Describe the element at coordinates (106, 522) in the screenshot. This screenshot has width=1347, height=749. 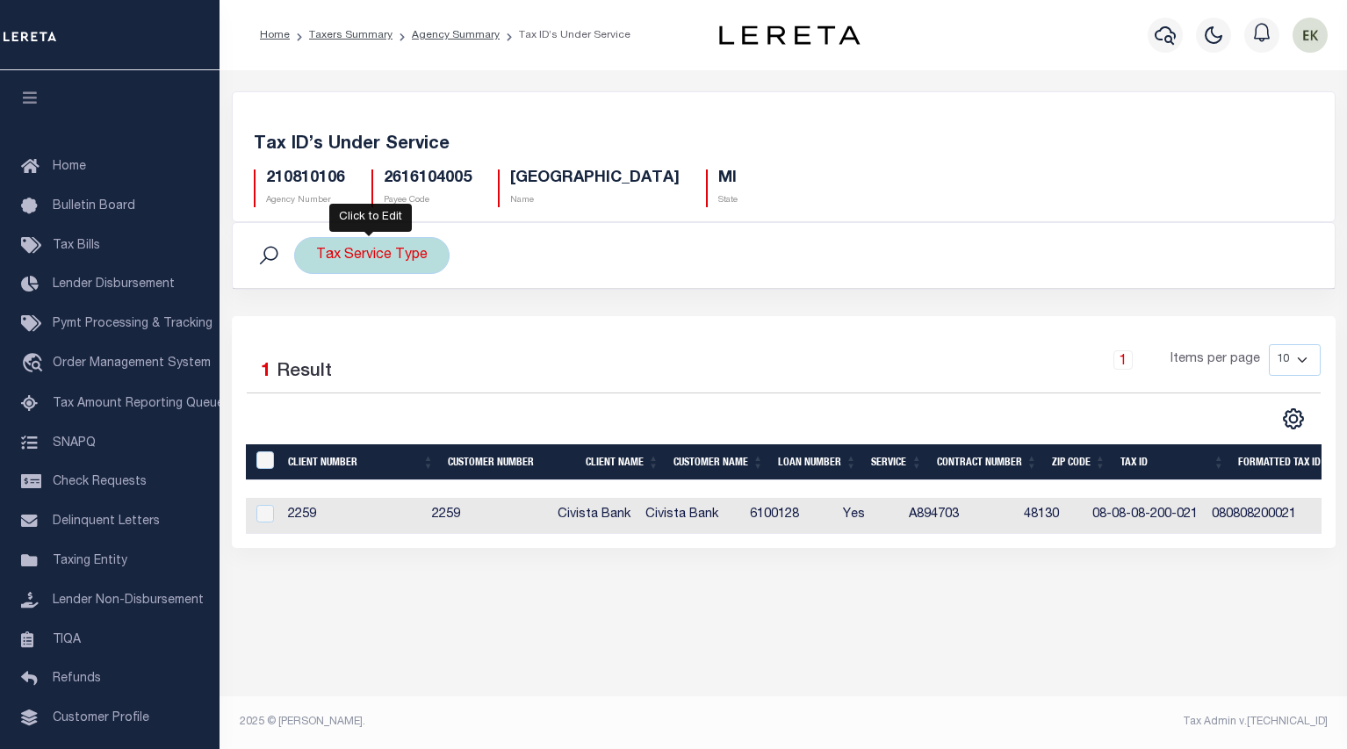
I see `span: Delinquent Letters` at that location.